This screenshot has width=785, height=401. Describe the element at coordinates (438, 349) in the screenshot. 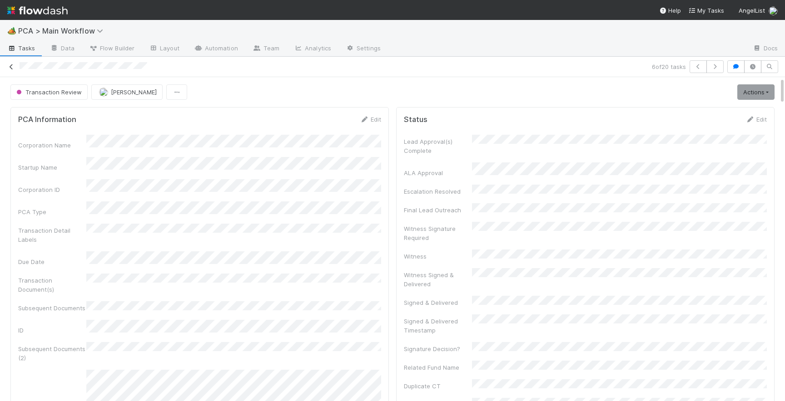

I see `div: Signature Decision?` at that location.